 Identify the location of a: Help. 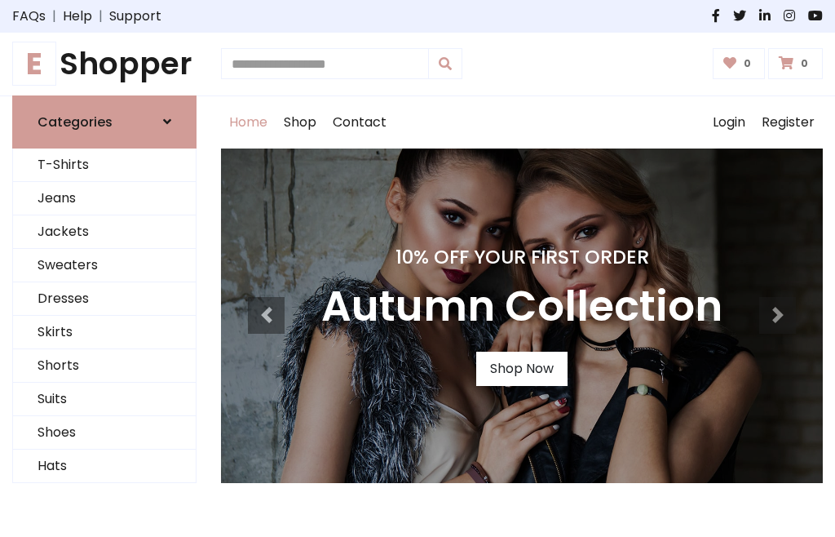
(77, 16).